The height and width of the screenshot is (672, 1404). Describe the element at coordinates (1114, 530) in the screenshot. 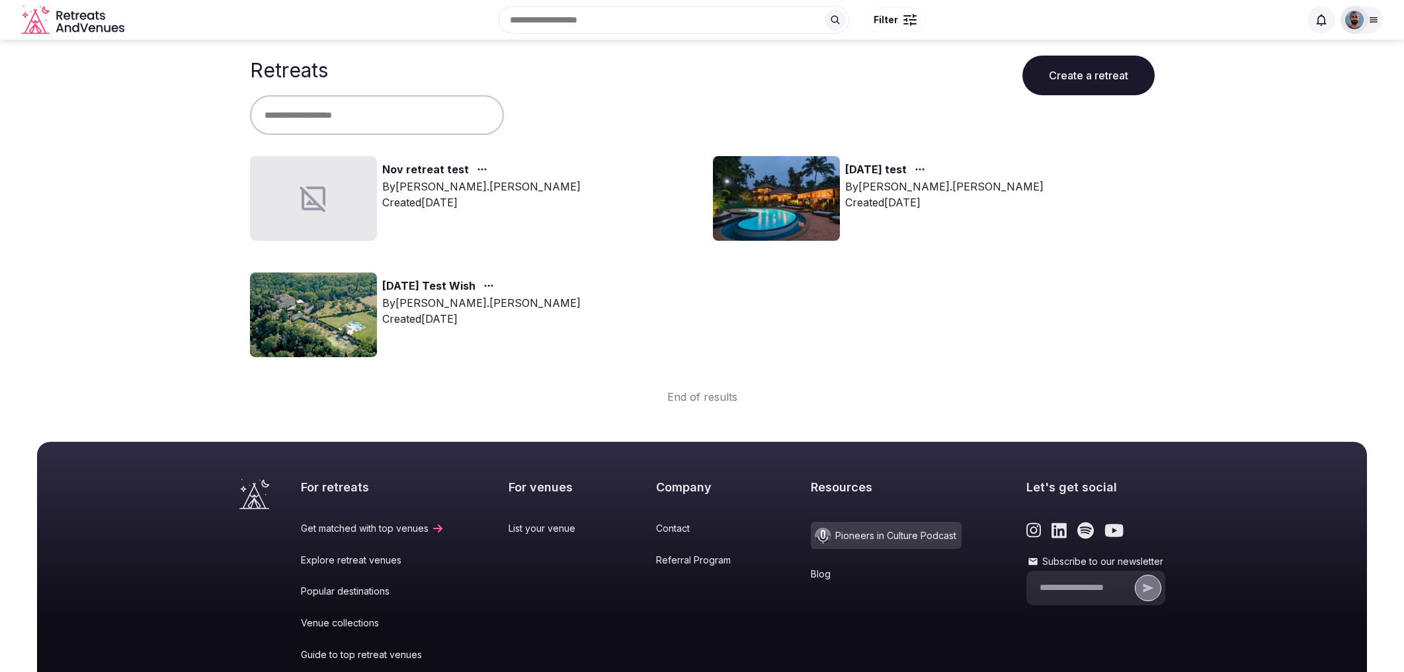

I see `a: Link to the retreats and venues Youtube page` at that location.